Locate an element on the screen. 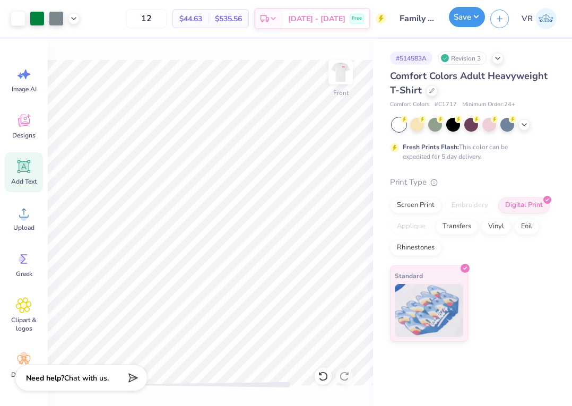 This screenshot has height=406, width=572. img: Front is located at coordinates (341, 72).